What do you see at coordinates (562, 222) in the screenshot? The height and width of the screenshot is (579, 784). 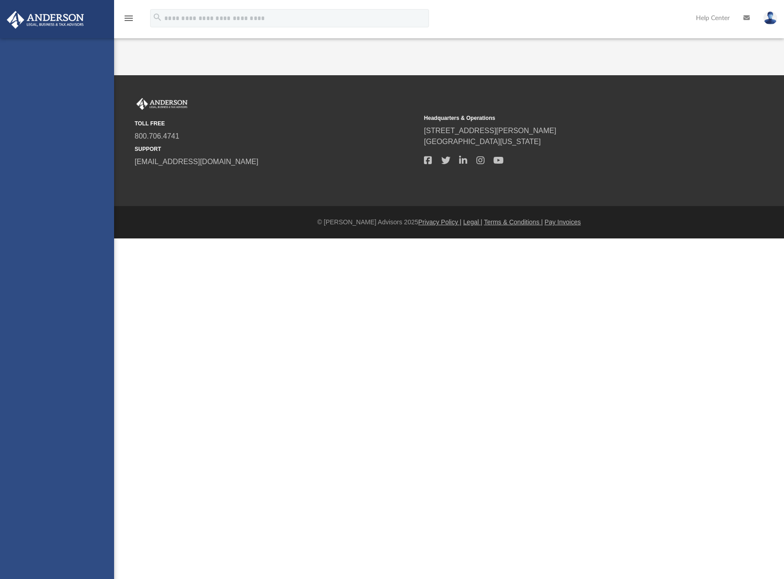 I see `a: Pay Invoices` at bounding box center [562, 222].